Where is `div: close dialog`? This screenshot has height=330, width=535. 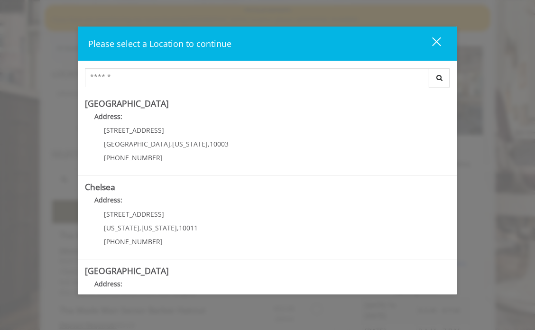
div: close dialog is located at coordinates (430, 44).